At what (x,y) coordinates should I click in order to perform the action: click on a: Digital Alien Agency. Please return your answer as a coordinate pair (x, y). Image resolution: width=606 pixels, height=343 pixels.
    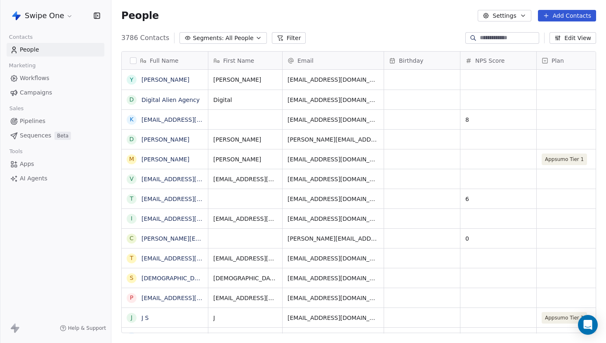
    Looking at the image, I should click on (170, 100).